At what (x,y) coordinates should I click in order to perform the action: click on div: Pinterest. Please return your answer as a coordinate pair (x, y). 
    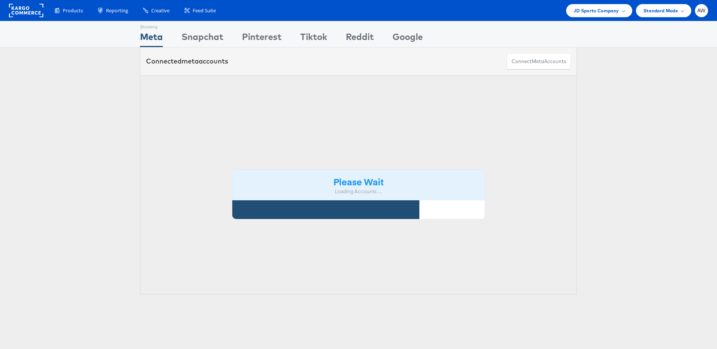
    Looking at the image, I should click on (262, 38).